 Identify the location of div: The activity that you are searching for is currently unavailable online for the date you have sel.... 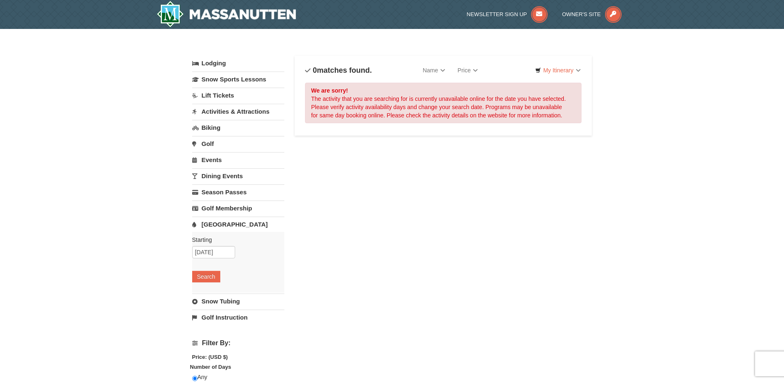
(443, 103).